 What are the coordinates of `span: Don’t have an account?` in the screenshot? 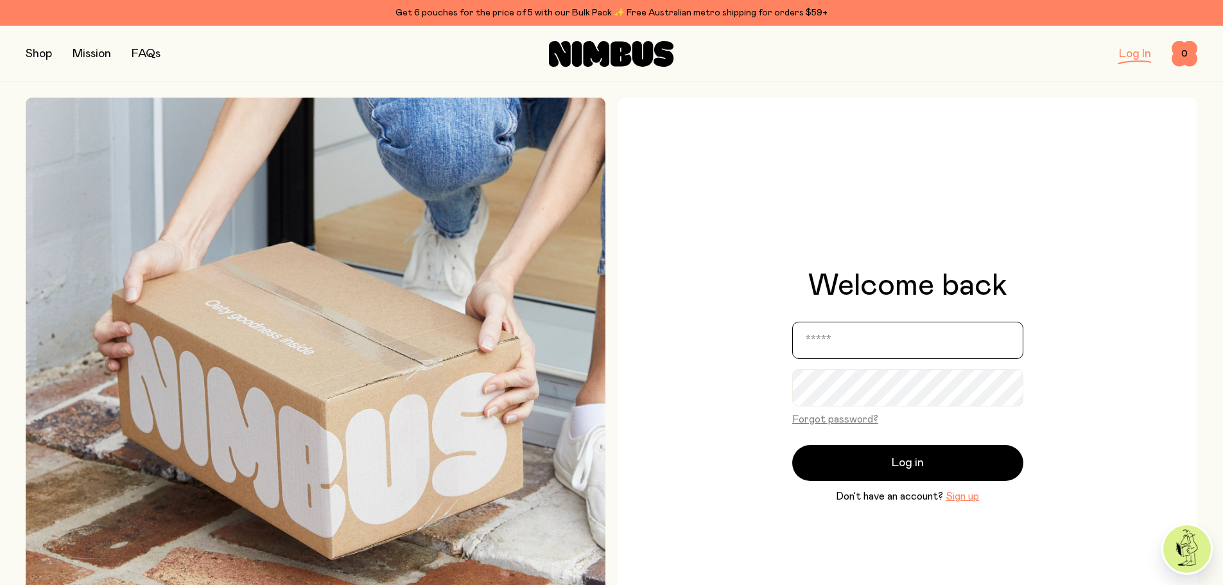 It's located at (889, 496).